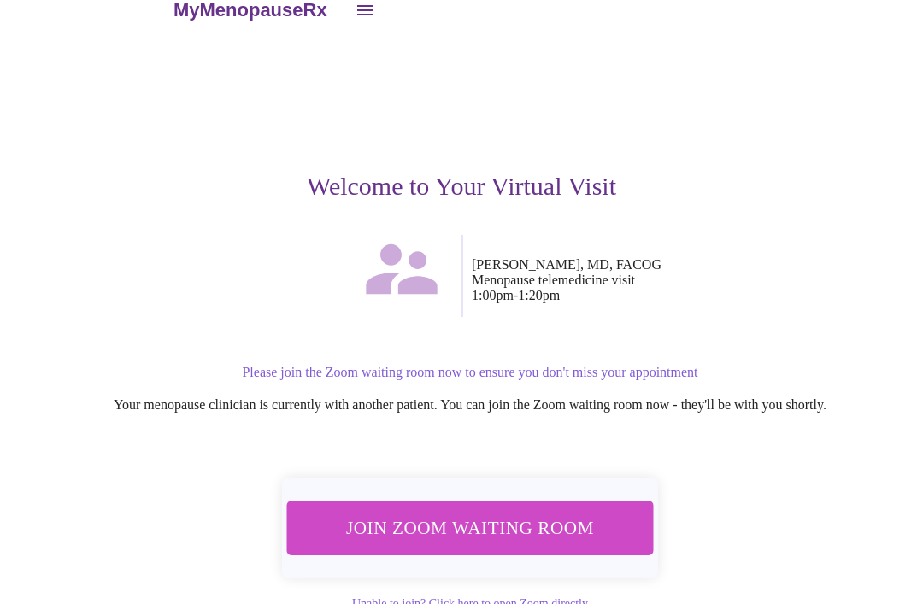  What do you see at coordinates (462, 186) in the screenshot?
I see `h3: Welcome to Your Virtual Visit` at bounding box center [462, 186].